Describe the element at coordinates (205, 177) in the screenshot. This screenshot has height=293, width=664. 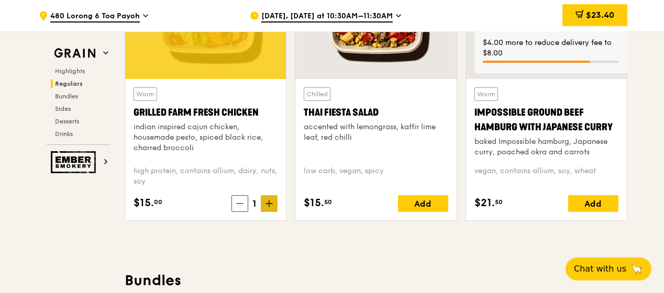
I see `div: high protein, contains allium, dairy, nuts, soy` at that location.